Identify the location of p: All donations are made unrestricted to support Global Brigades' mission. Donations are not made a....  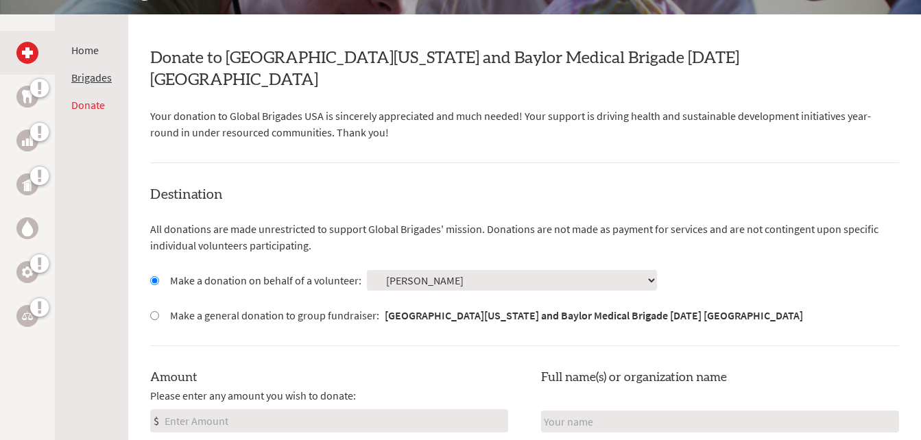
(525, 237).